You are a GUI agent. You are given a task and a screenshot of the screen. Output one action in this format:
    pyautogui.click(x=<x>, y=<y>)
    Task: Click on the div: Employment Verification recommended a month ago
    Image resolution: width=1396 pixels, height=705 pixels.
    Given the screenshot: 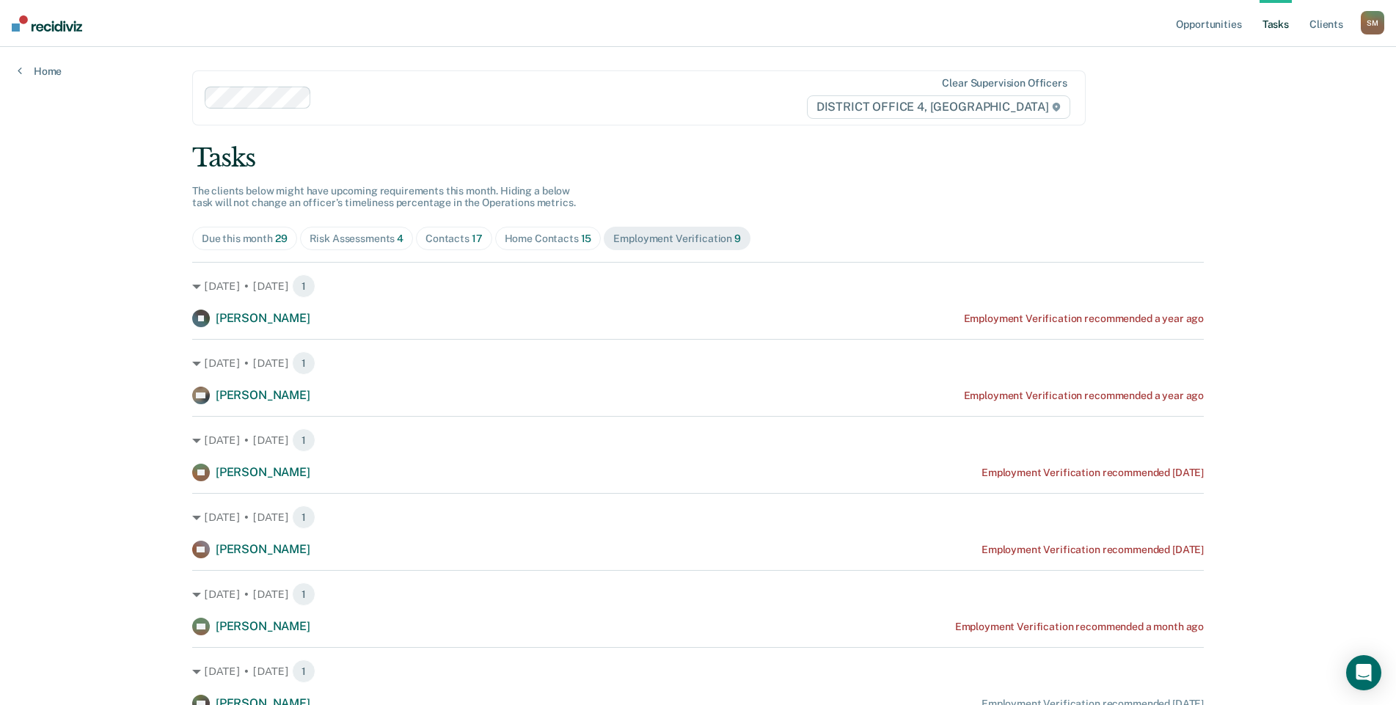 What is the action you would take?
    pyautogui.click(x=1079, y=626)
    